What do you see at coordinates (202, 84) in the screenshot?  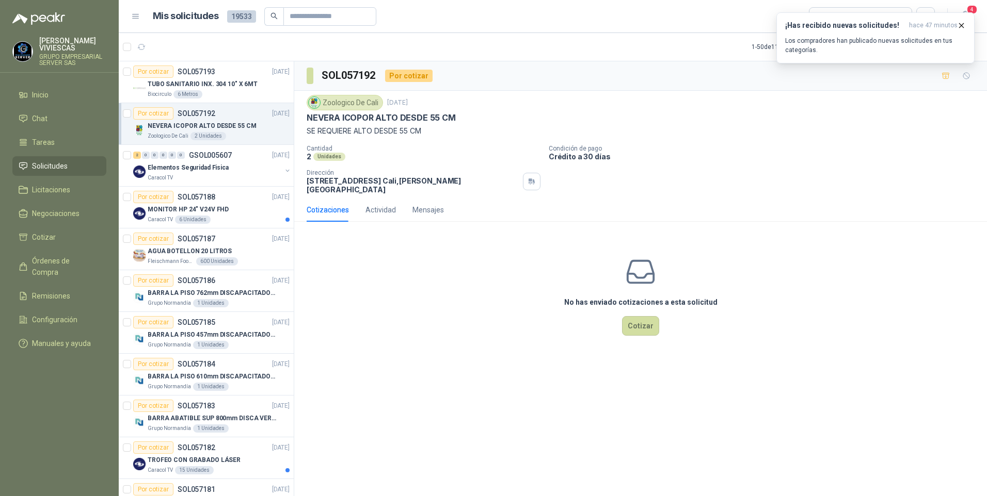 I see `p: TUBO SANITARIO INX. 304 10" X 6MT` at bounding box center [202, 84].